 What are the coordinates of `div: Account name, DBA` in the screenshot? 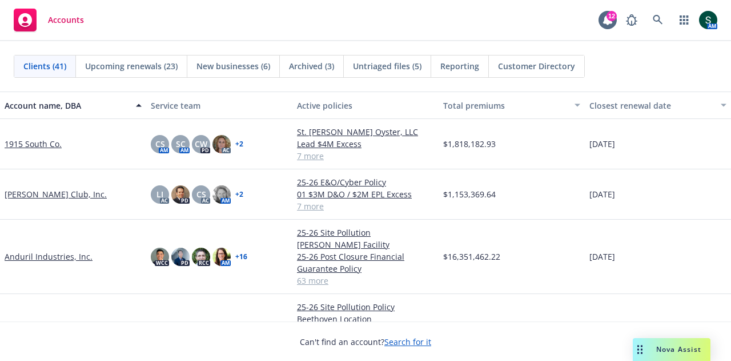 It's located at (67, 105).